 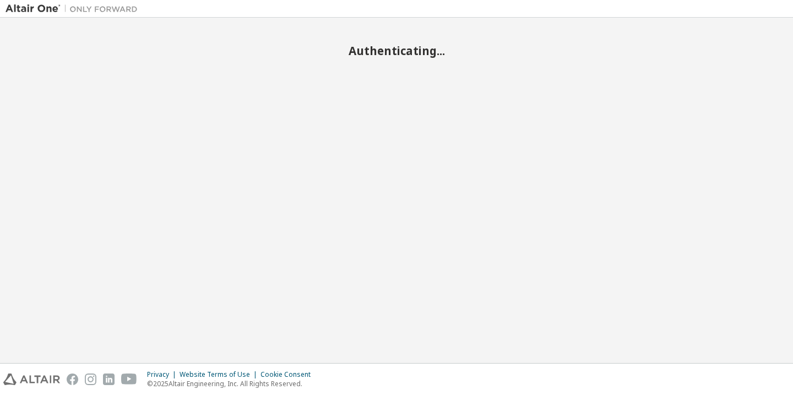 I want to click on img: instagram.svg, so click(x=90, y=379).